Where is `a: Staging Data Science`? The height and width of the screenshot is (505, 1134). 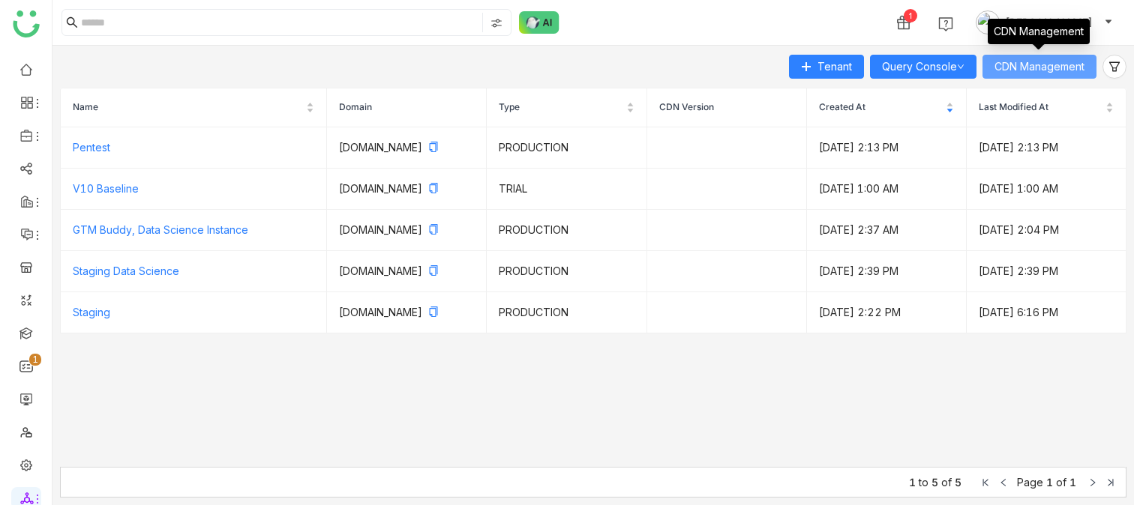 a: Staging Data Science is located at coordinates (126, 271).